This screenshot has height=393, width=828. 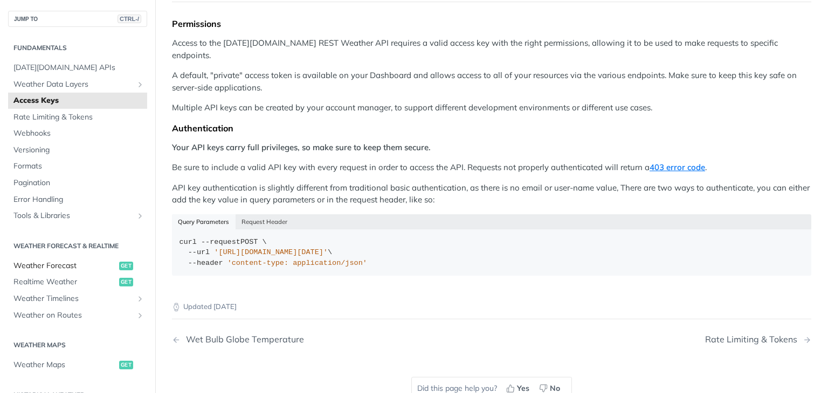 What do you see at coordinates (492, 128) in the screenshot?
I see `div: Authentication` at bounding box center [492, 128].